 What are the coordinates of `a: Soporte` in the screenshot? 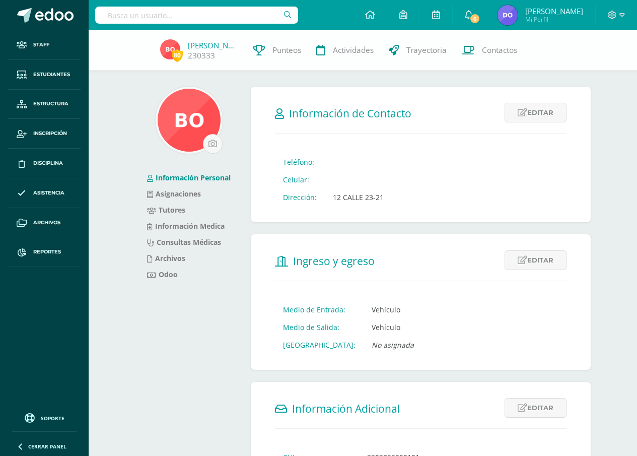 It's located at (44, 417).